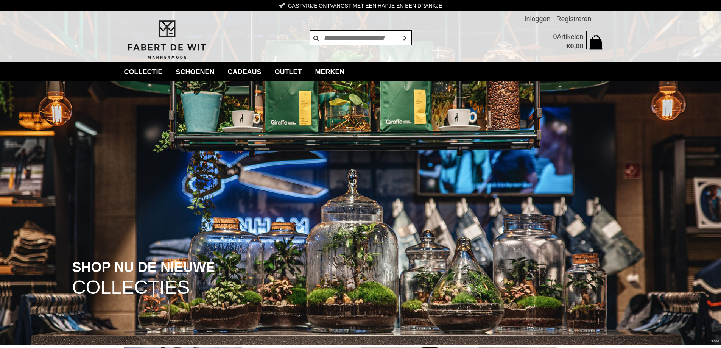 Image resolution: width=721 pixels, height=348 pixels. What do you see at coordinates (330, 72) in the screenshot?
I see `a: Merken` at bounding box center [330, 72].